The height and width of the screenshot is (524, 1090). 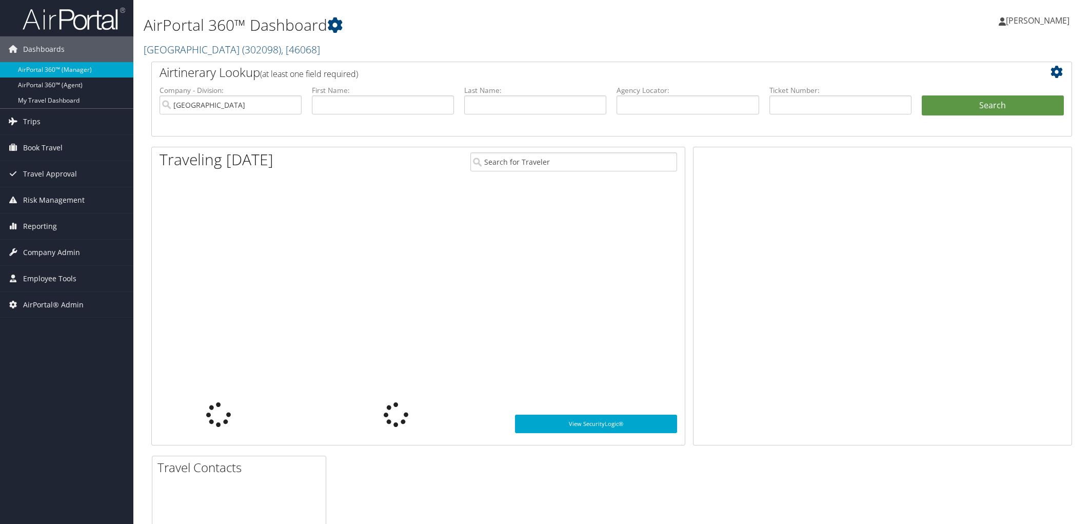 I want to click on input: Search for Traveler, so click(x=573, y=162).